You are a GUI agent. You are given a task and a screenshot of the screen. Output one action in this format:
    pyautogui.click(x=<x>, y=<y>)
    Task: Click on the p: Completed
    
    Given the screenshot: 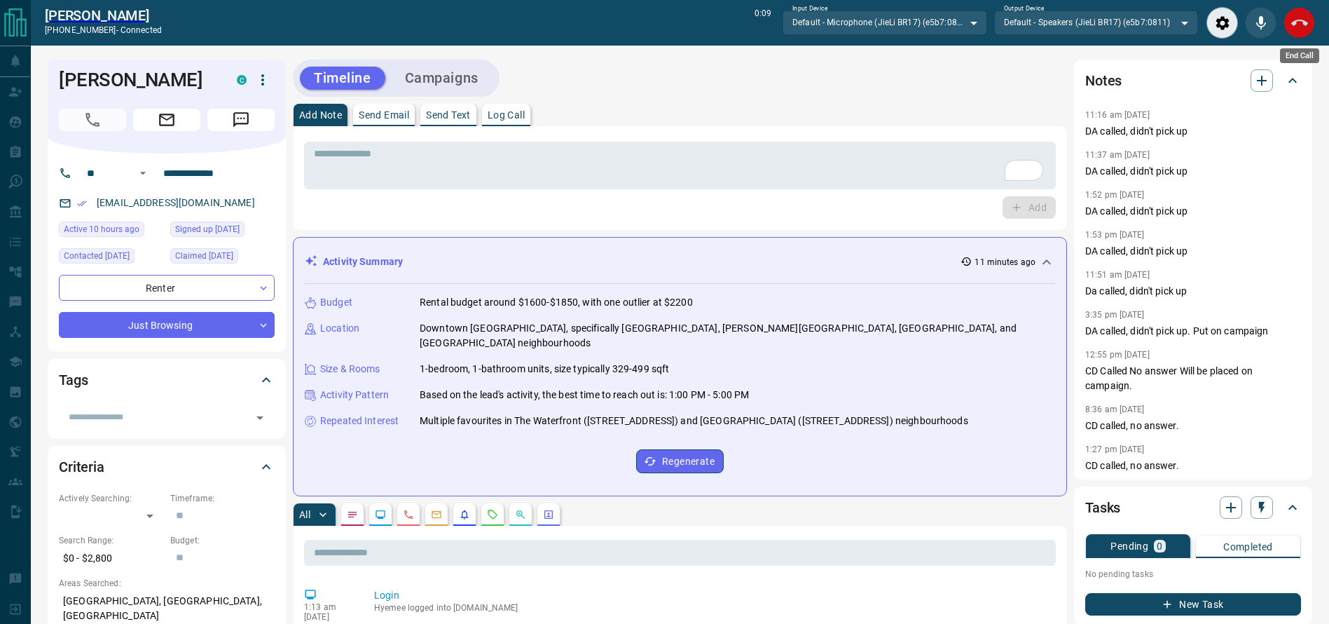 What is the action you would take?
    pyautogui.click(x=1248, y=547)
    